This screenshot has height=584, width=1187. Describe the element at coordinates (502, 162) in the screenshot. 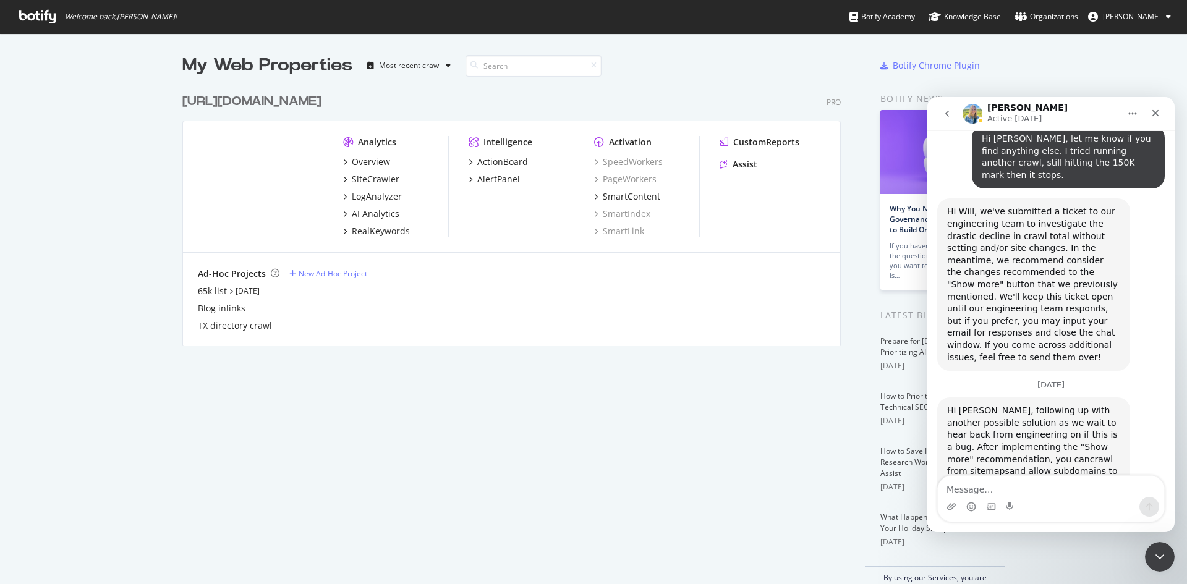

I see `div: ActionBoard` at that location.